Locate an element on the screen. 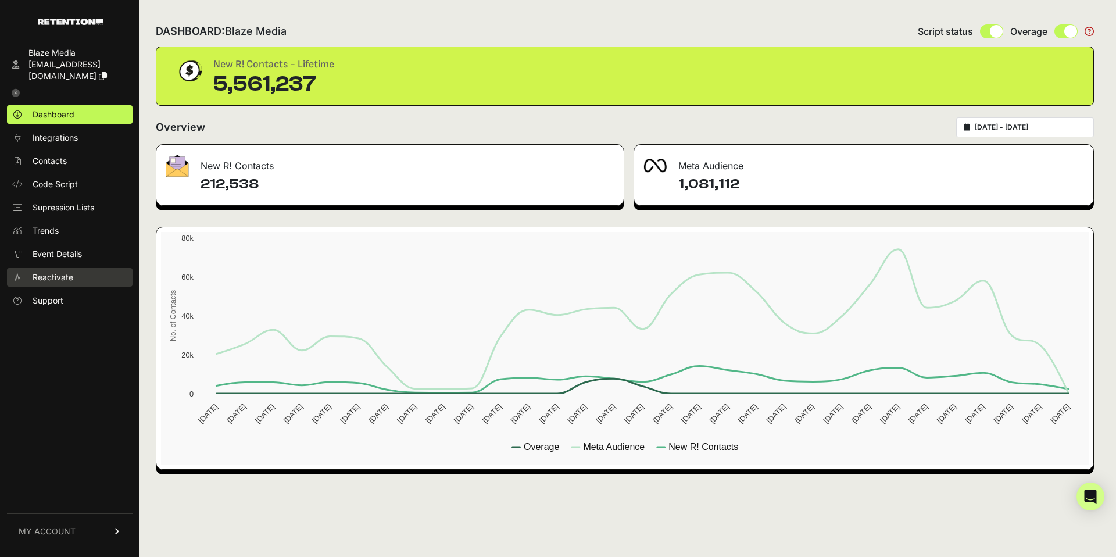 This screenshot has height=557, width=1116. text: Meta Audience is located at coordinates (614, 447).